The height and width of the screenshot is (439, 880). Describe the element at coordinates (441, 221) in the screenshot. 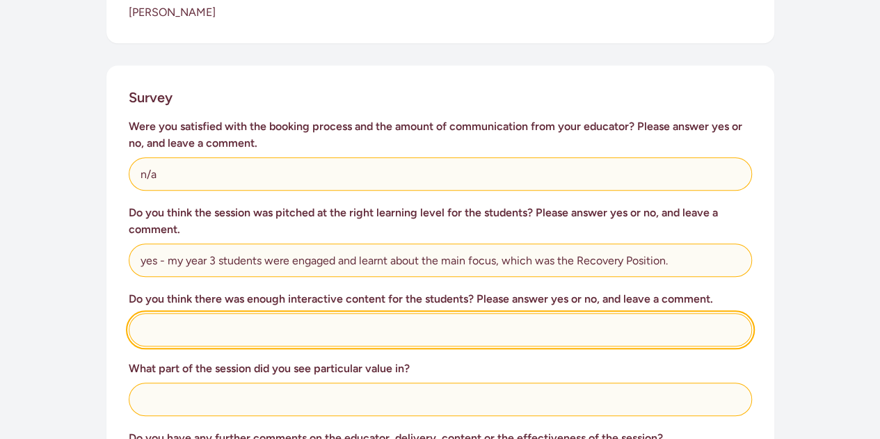

I see `h3: Do you think the session was pitched at the right learning level for the students? Please answer ...` at that location.